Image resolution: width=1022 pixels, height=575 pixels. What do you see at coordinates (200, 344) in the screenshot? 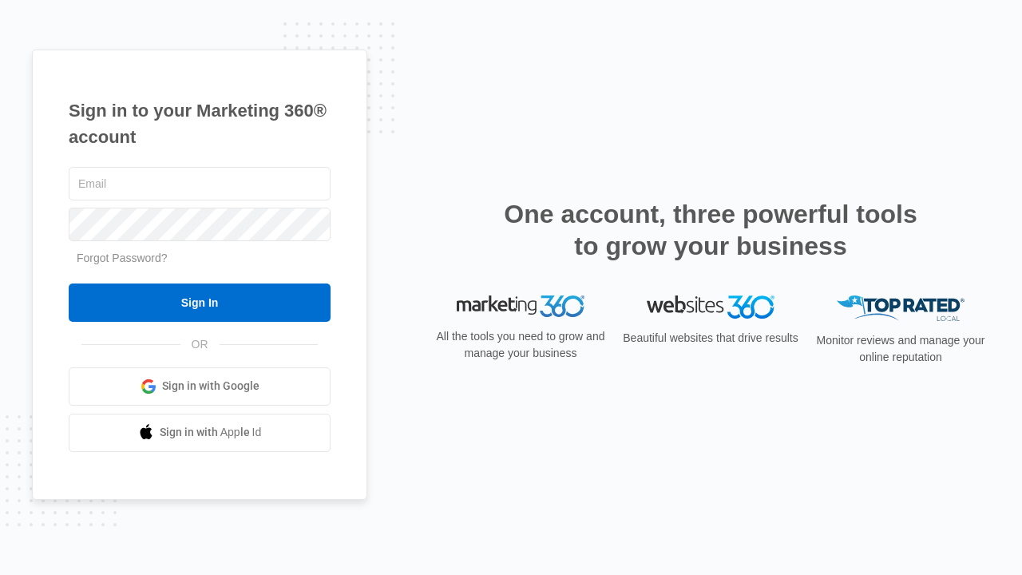
I see `span: OR` at bounding box center [200, 344].